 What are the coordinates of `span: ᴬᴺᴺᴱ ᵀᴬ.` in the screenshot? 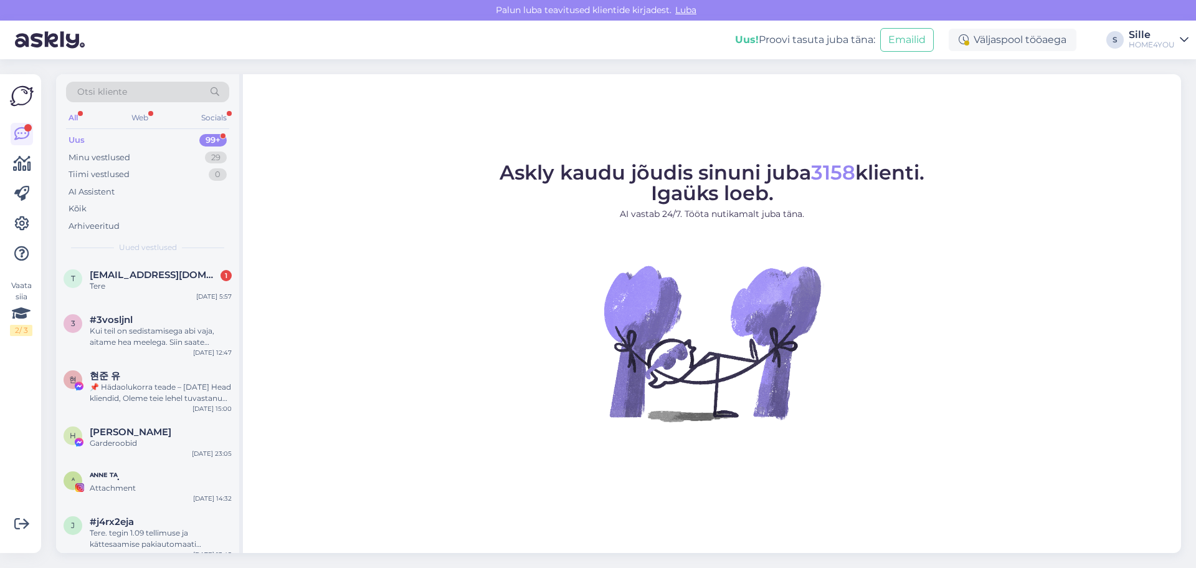 It's located at (105, 477).